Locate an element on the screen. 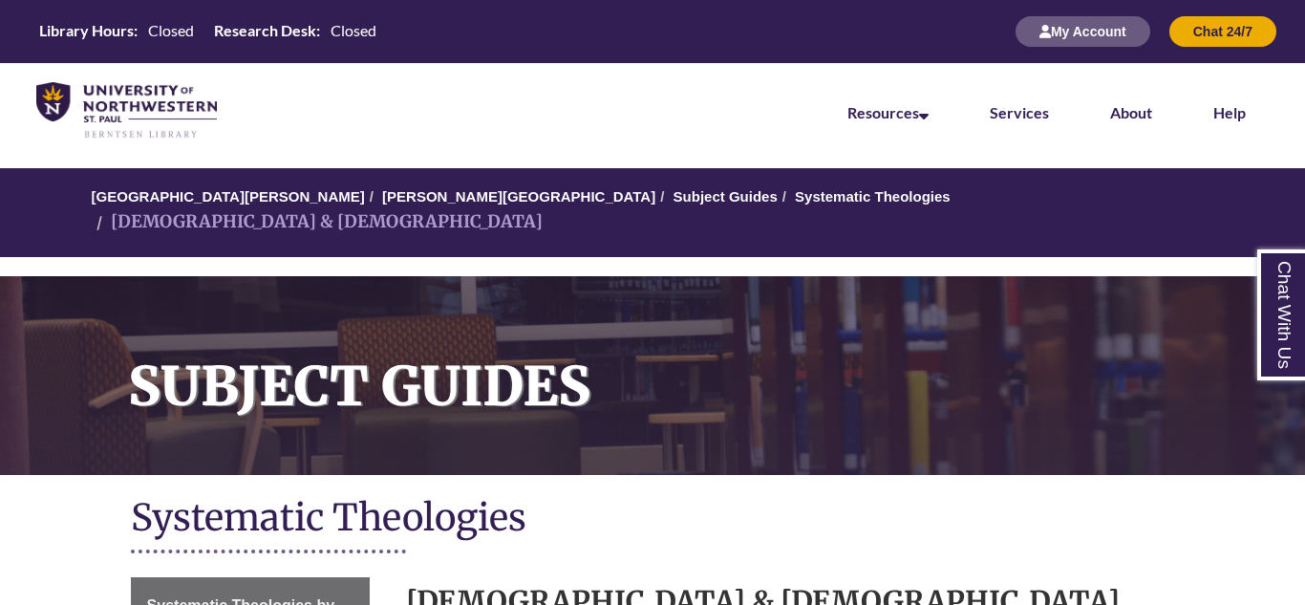  th: Research Desk: is located at coordinates (265, 31).